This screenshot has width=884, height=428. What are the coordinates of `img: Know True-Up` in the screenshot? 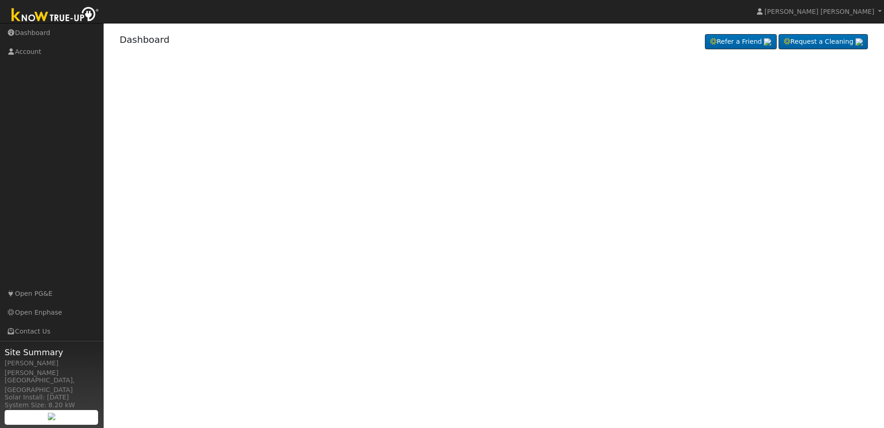 It's located at (55, 15).